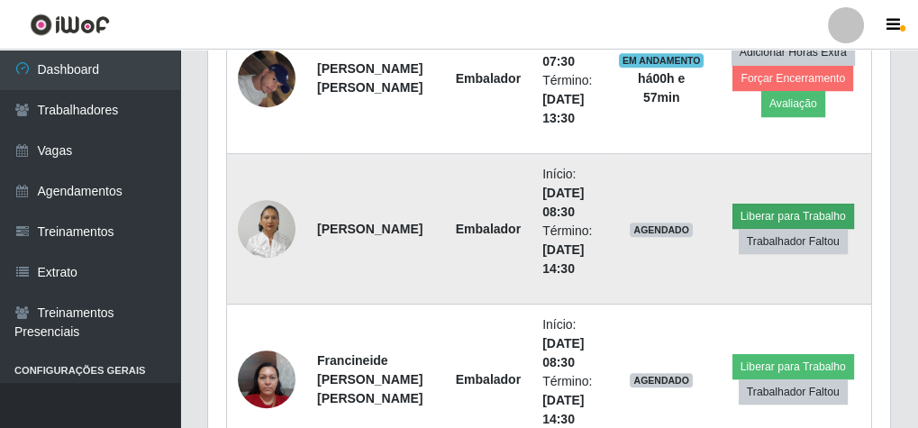 The height and width of the screenshot is (428, 918). What do you see at coordinates (661, 60) in the screenshot?
I see `span: EM ANDAMENTO` at bounding box center [661, 60].